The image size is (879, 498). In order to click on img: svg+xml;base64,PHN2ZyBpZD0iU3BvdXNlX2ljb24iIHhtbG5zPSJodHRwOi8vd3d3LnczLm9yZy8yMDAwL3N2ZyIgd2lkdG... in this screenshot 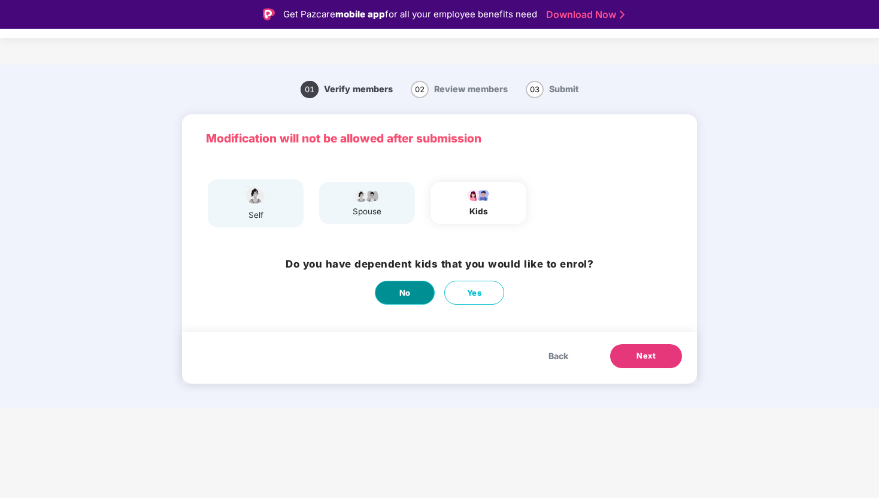, I will do `click(256, 195)`.